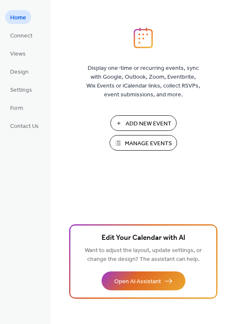 Image resolution: width=236 pixels, height=324 pixels. What do you see at coordinates (21, 89) in the screenshot?
I see `a: Settings` at bounding box center [21, 89].